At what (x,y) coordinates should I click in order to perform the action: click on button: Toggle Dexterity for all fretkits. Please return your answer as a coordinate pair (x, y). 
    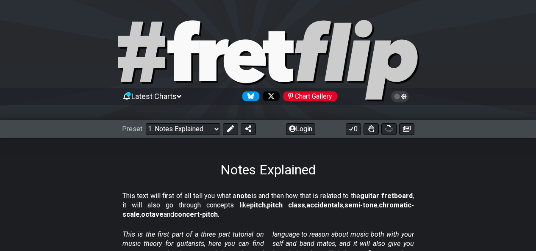
    Looking at the image, I should click on (371, 129).